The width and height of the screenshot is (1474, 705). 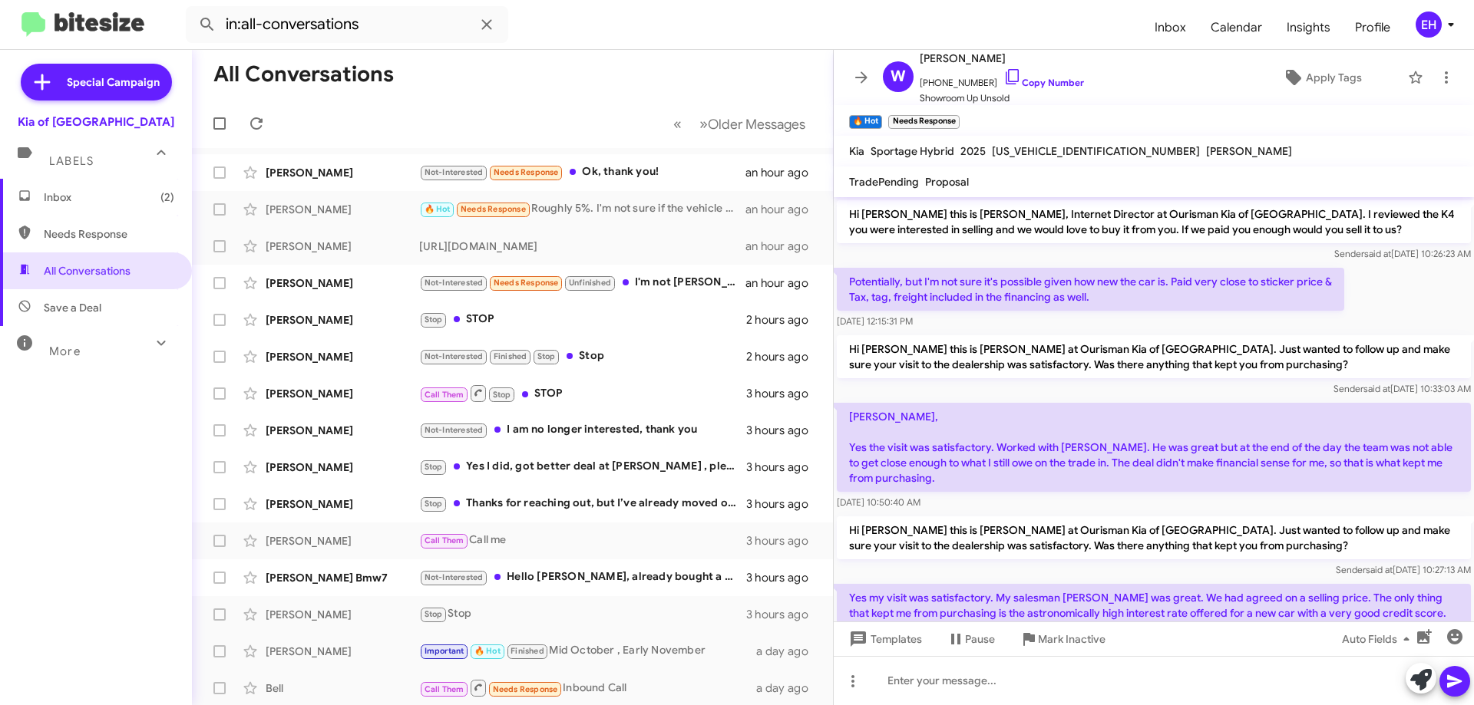 What do you see at coordinates (1428, 25) in the screenshot?
I see `div: EH` at bounding box center [1428, 25].